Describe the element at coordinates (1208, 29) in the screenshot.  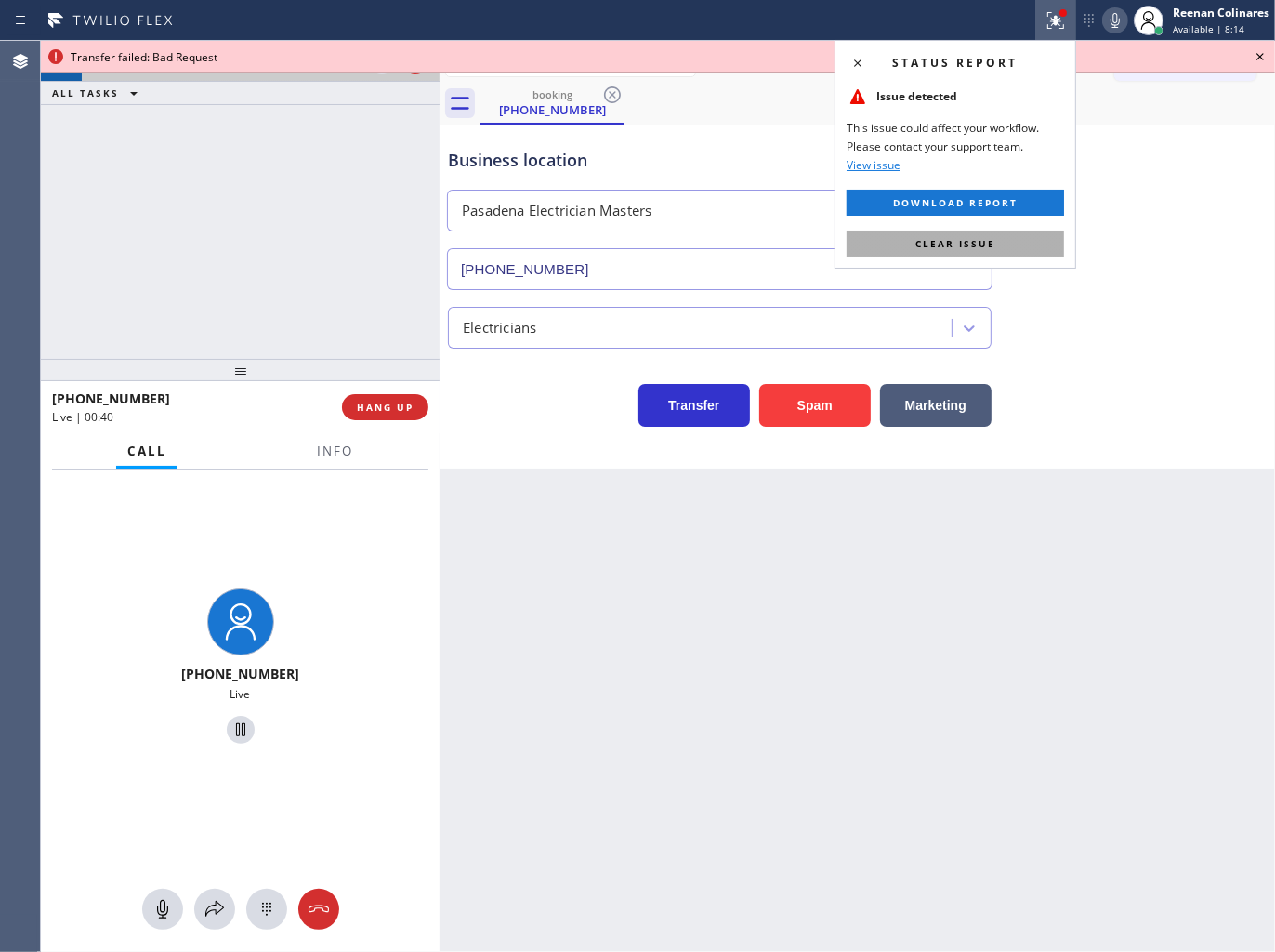
I see `span: Available | 8:14` at that location.